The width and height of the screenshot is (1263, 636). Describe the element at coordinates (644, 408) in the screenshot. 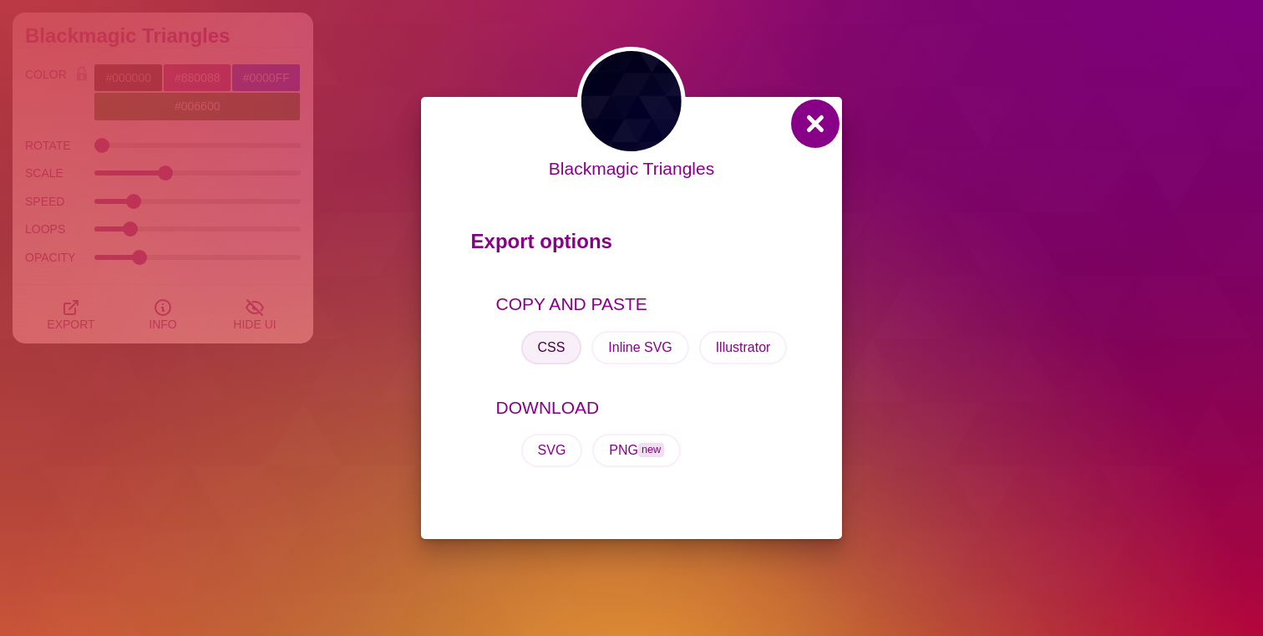

I see `p: DOWNLOAD` at that location.